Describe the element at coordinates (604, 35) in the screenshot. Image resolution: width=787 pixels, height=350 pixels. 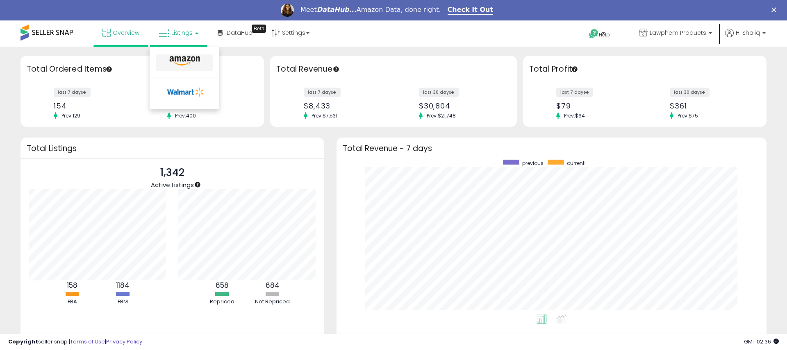
I see `a: Help` at that location.